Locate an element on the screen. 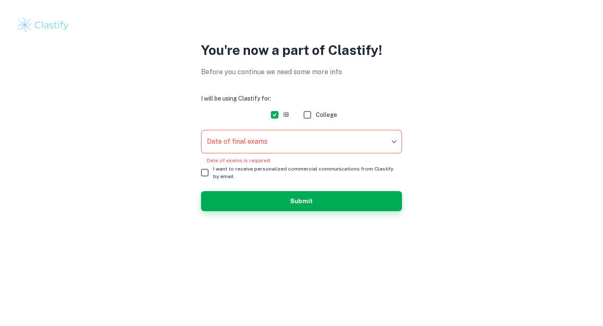 The height and width of the screenshot is (326, 603). p: Before you continue we need some more info is located at coordinates (301, 72).